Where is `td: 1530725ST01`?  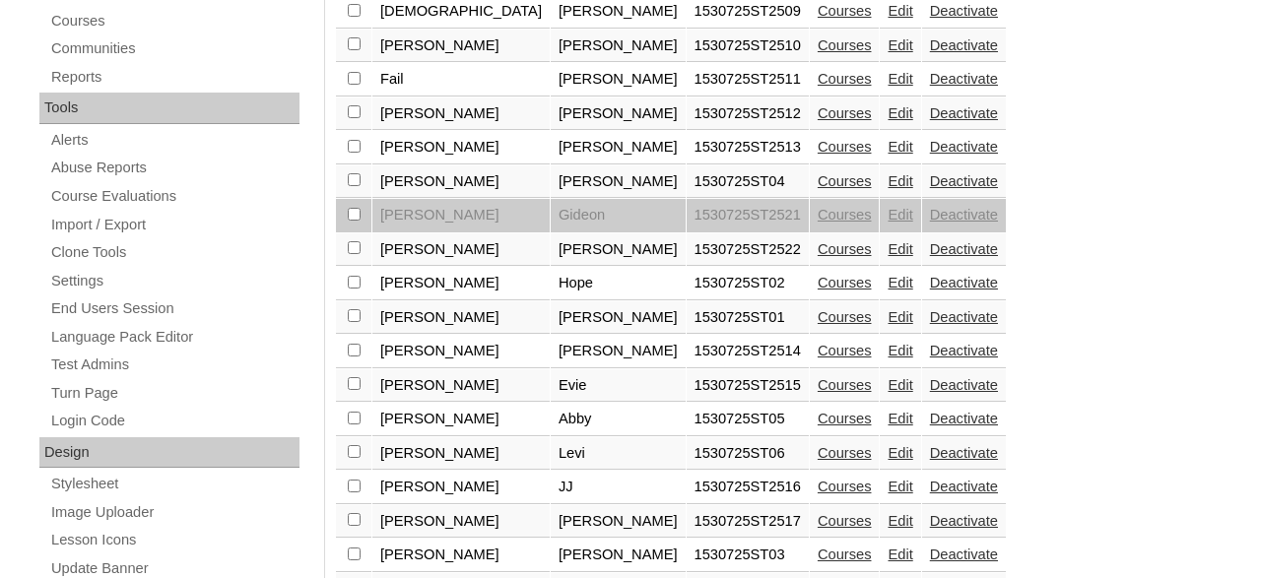 td: 1530725ST01 is located at coordinates (748, 318).